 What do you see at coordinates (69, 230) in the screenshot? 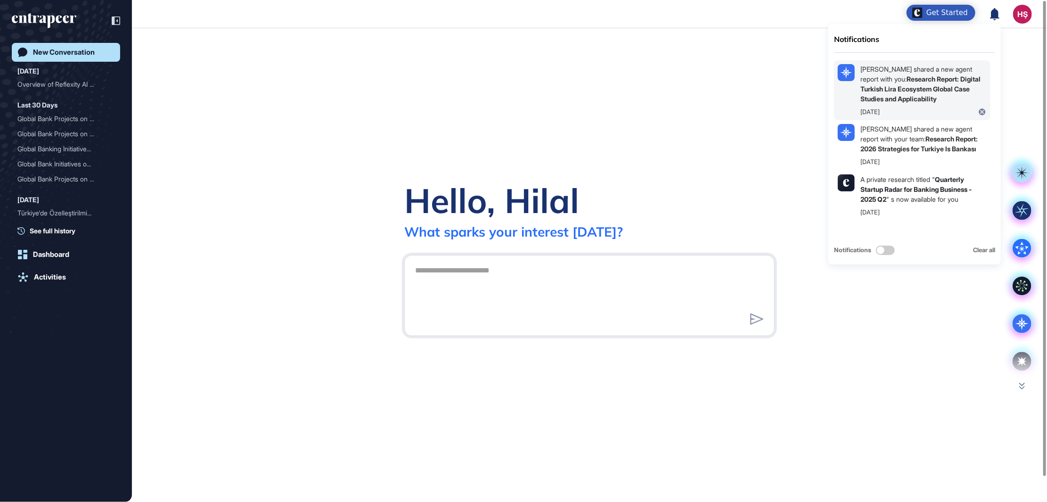
I see `a: See full history` at bounding box center [69, 230].